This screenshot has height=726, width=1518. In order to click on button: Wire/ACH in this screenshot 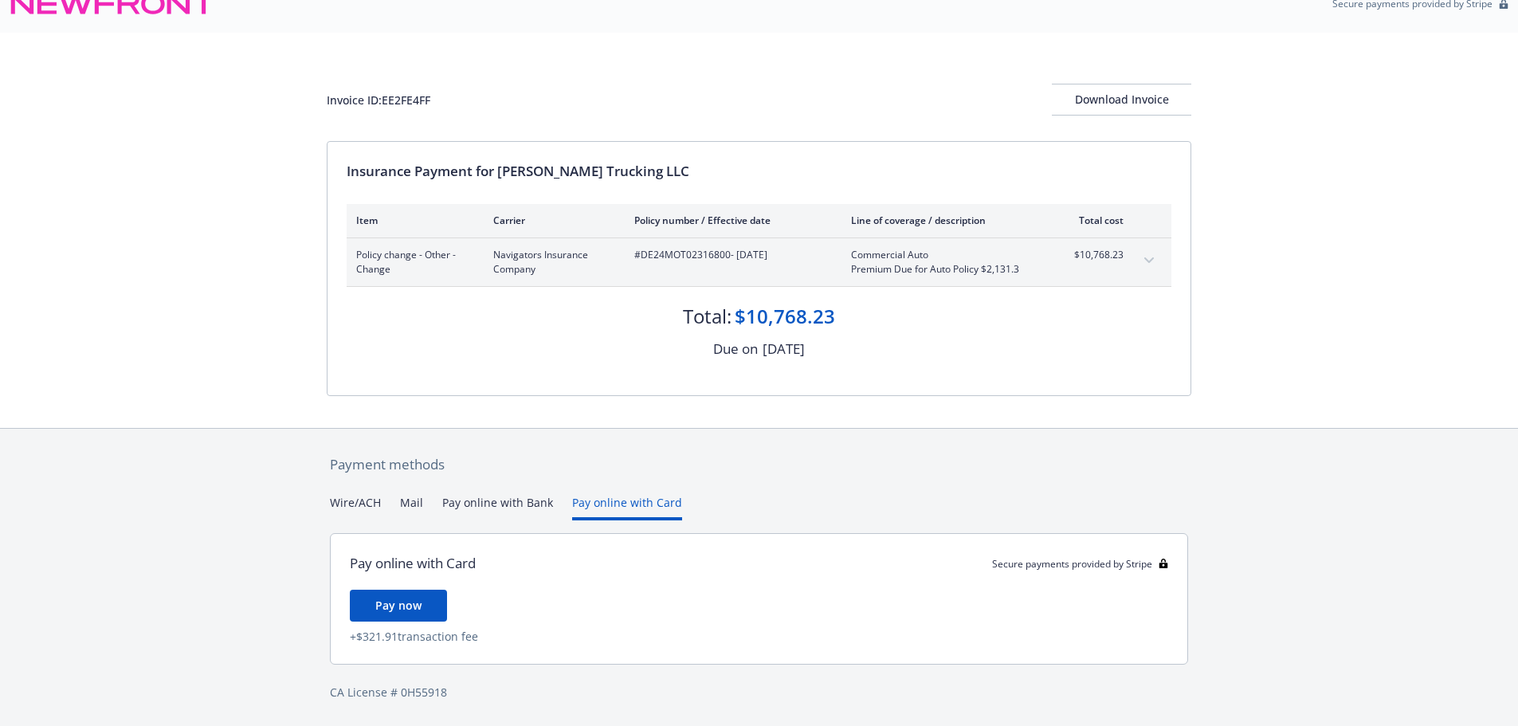, I will do `click(355, 507)`.